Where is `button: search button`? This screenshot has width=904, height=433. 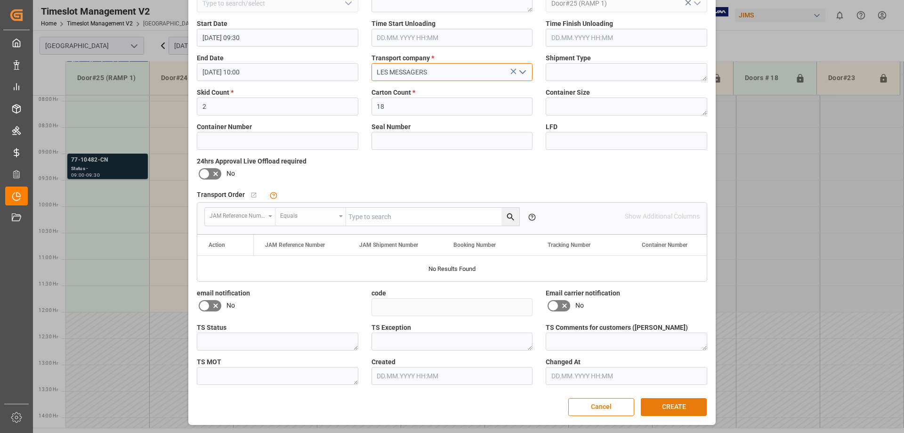 button: search button is located at coordinates (511, 217).